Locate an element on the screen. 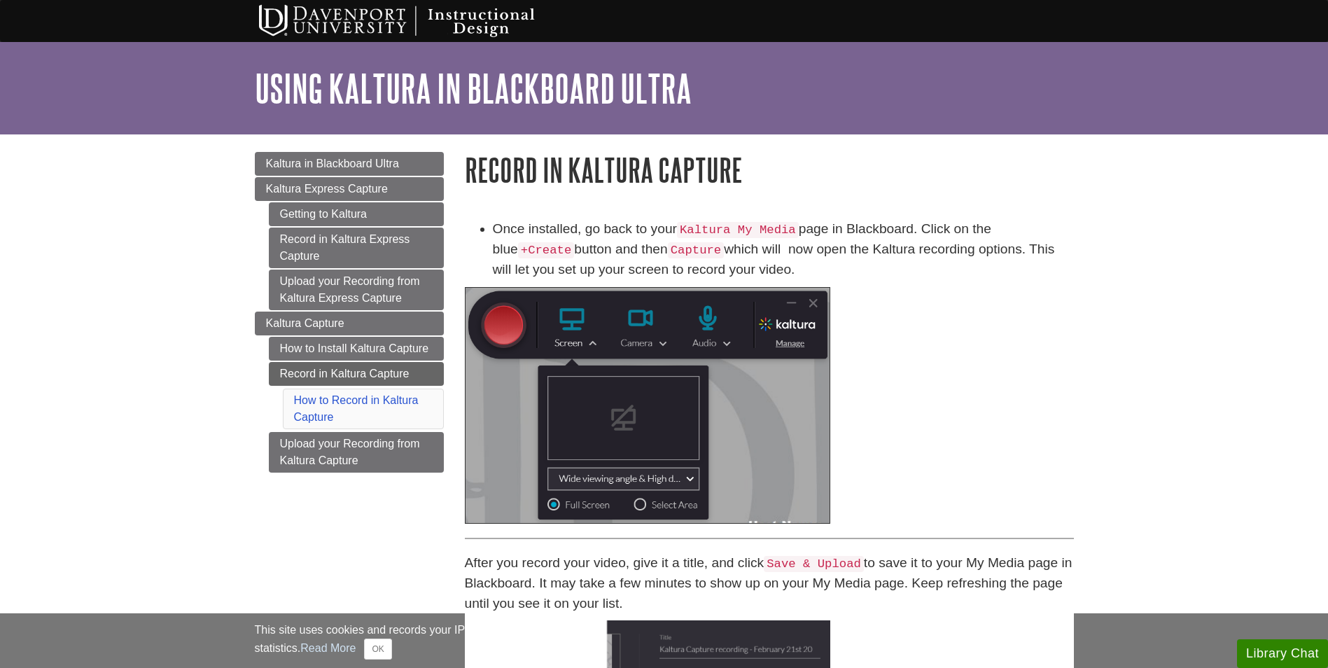 The height and width of the screenshot is (668, 1328). a: How to Record in Kaltura Capture is located at coordinates (356, 408).